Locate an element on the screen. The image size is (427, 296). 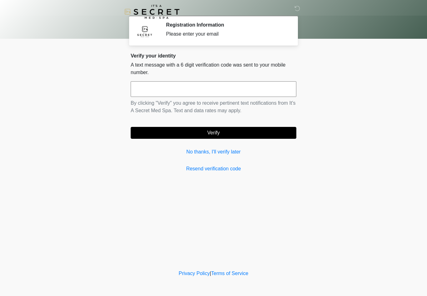
a: Resend verification code is located at coordinates (213, 169).